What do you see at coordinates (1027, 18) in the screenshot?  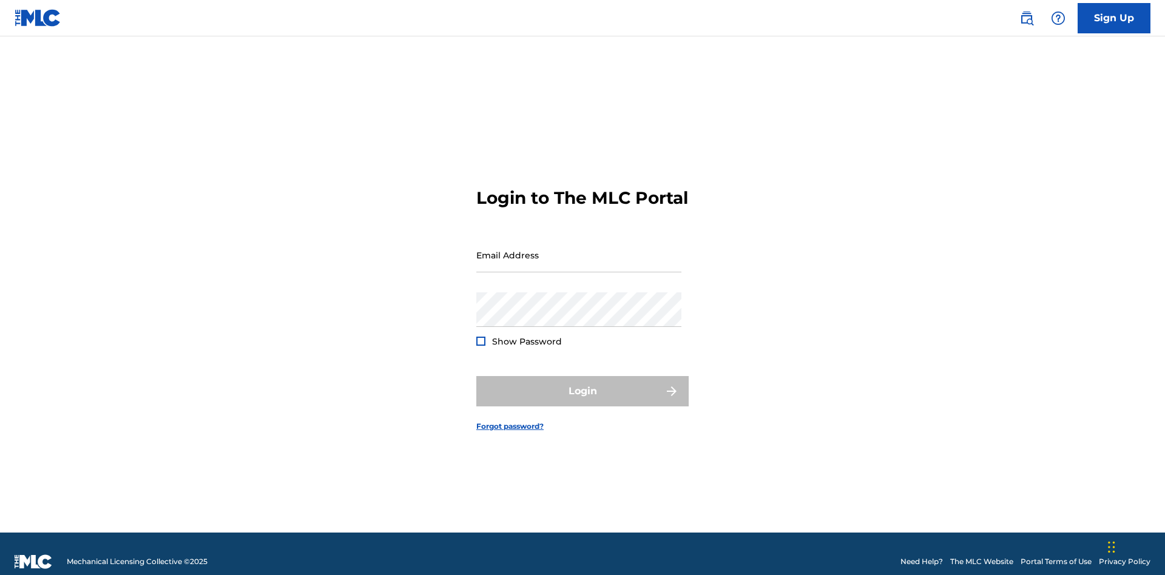 I see `a: Public Search` at bounding box center [1027, 18].